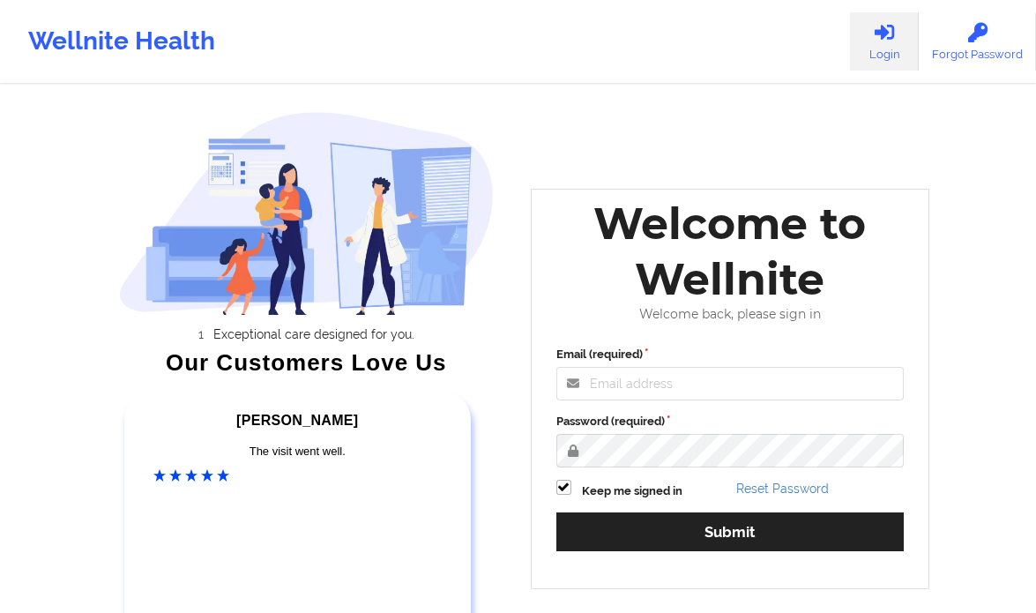 The width and height of the screenshot is (1036, 613). Describe the element at coordinates (306, 363) in the screenshot. I see `div: Our Customers Love Us` at that location.